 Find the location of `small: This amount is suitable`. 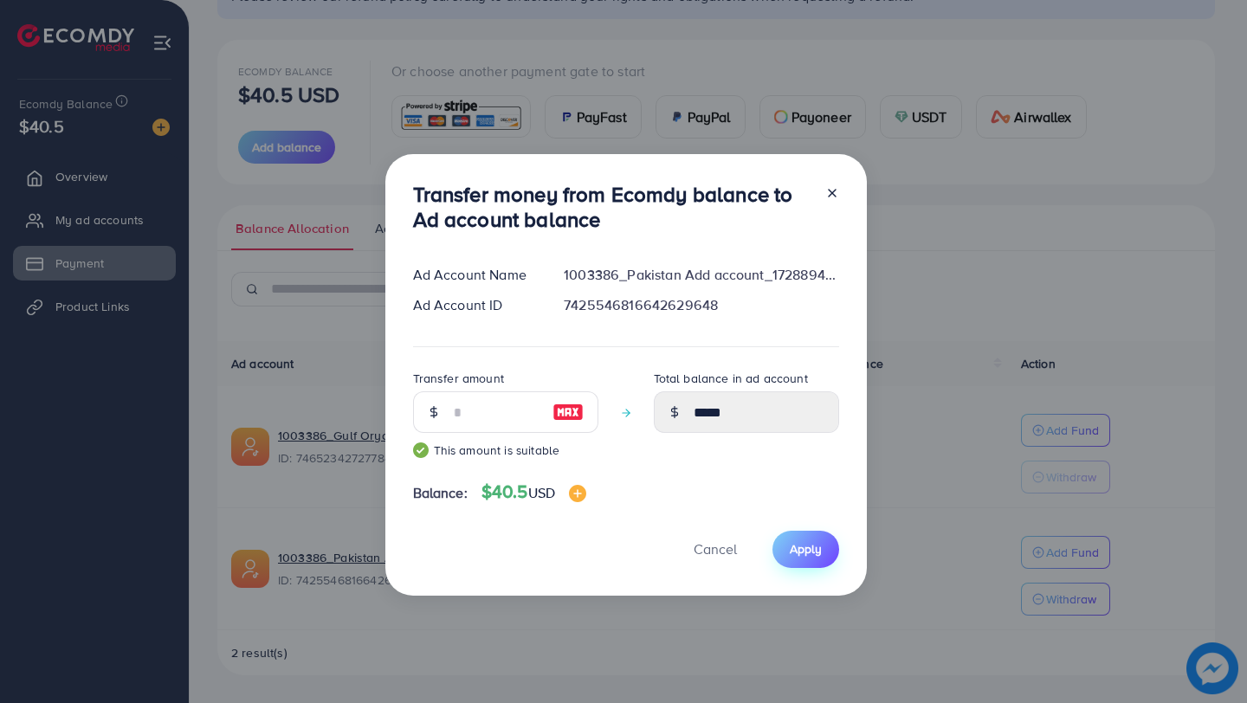

small: This amount is suitable is located at coordinates (506, 450).